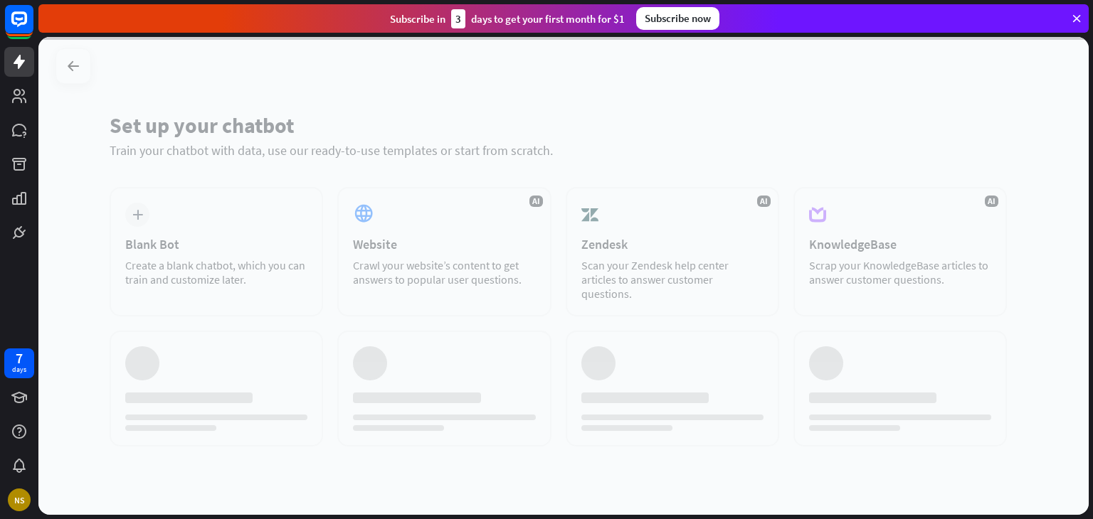 This screenshot has height=519, width=1093. I want to click on div: 3, so click(458, 19).